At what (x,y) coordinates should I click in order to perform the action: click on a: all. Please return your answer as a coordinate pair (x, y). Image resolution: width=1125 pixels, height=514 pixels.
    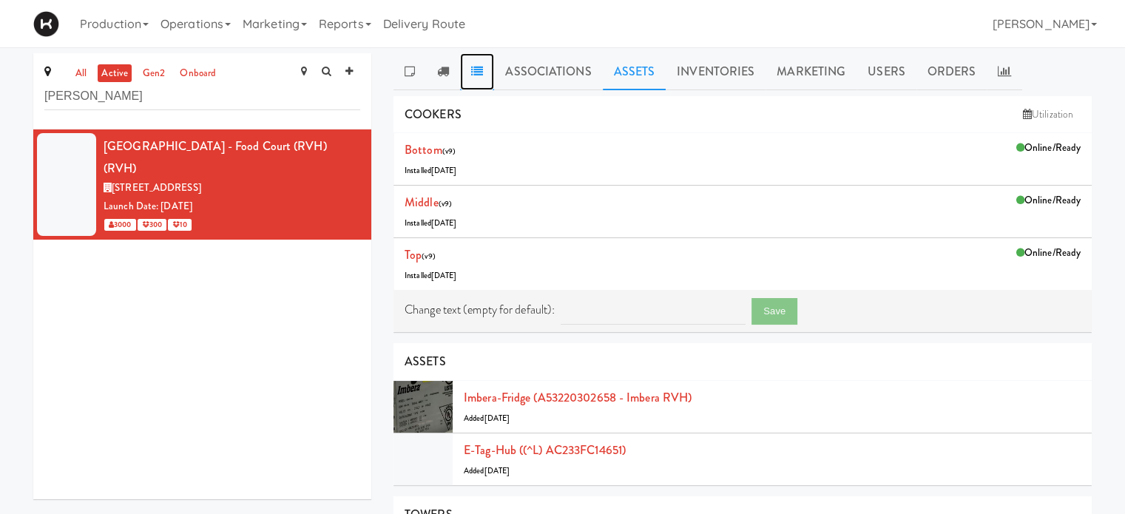
    Looking at the image, I should click on (81, 73).